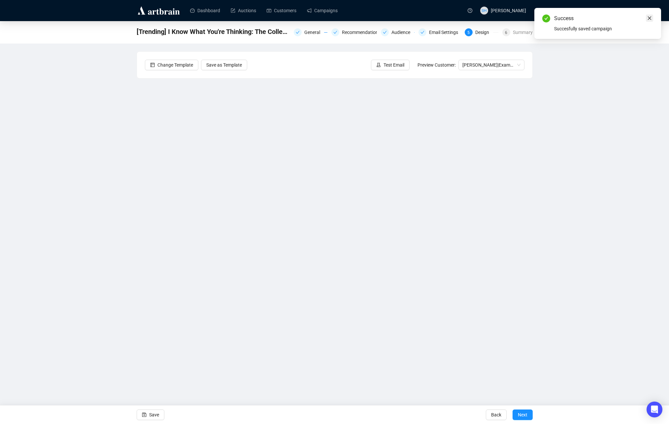 Image resolution: width=669 pixels, height=424 pixels. Describe the element at coordinates (154, 415) in the screenshot. I see `span: Save` at that location.